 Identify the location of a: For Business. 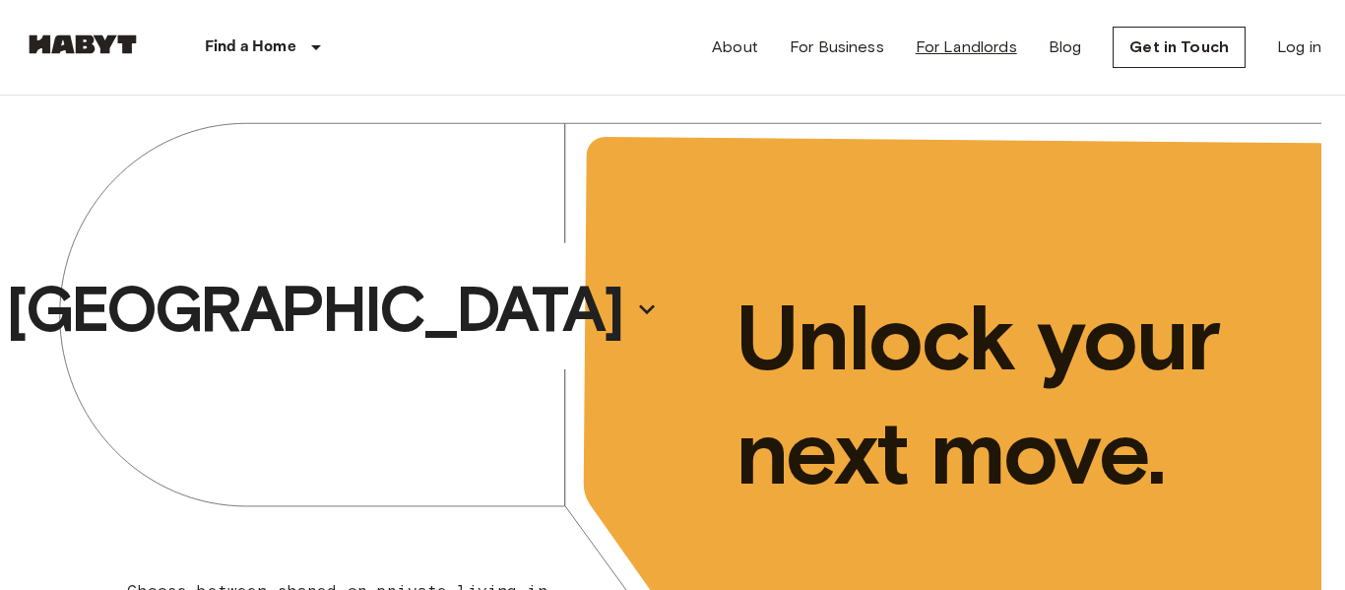
(837, 47).